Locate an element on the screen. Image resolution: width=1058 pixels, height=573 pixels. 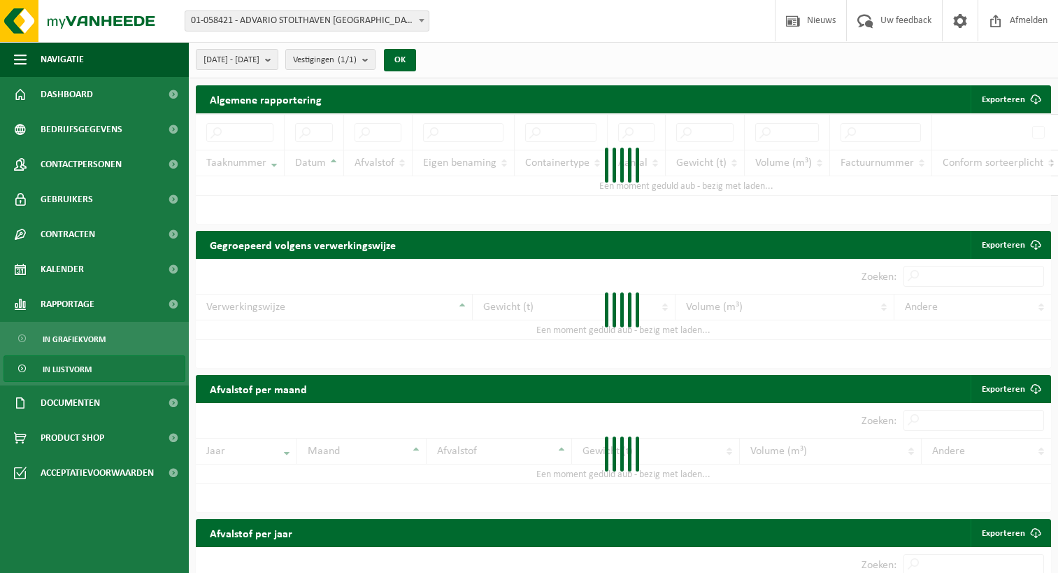
span: Product Shop is located at coordinates (72, 438).